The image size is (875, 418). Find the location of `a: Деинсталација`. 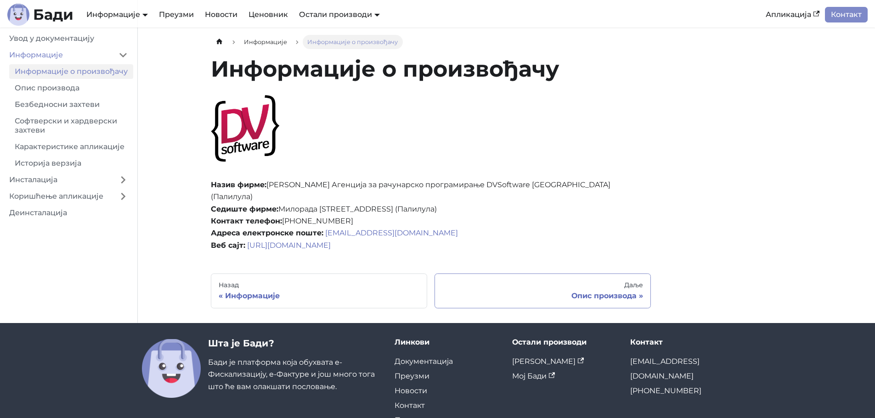

a: Деинсталација is located at coordinates (68, 213).